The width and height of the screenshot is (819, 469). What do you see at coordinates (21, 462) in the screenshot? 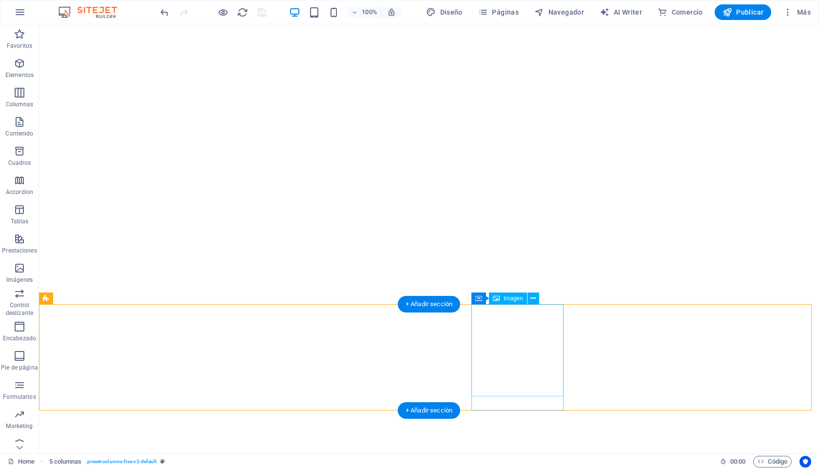
I see `a: Haz clic para cancelar la selección y doble clic para abrir páginas` at bounding box center [21, 462].